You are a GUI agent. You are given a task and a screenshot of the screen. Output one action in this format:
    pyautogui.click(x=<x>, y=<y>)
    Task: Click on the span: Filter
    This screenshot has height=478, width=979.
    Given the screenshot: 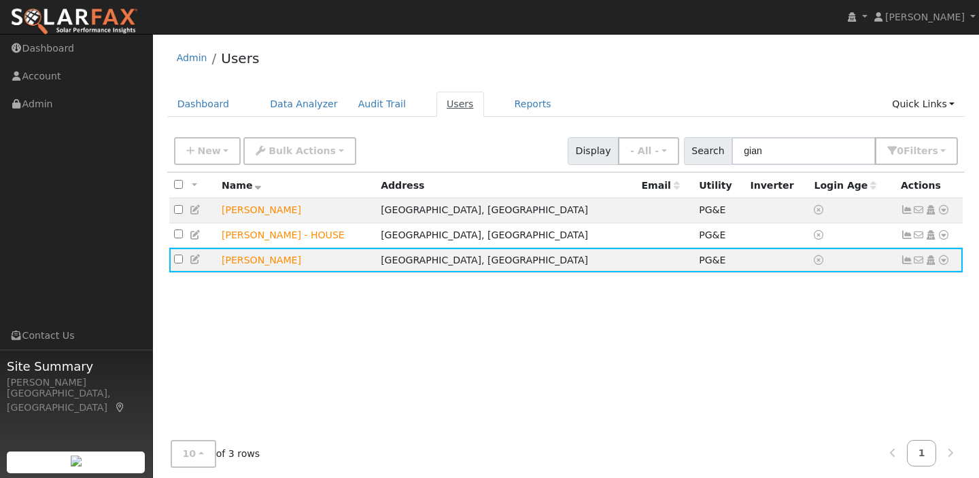 What is the action you would take?
    pyautogui.click(x=920, y=151)
    